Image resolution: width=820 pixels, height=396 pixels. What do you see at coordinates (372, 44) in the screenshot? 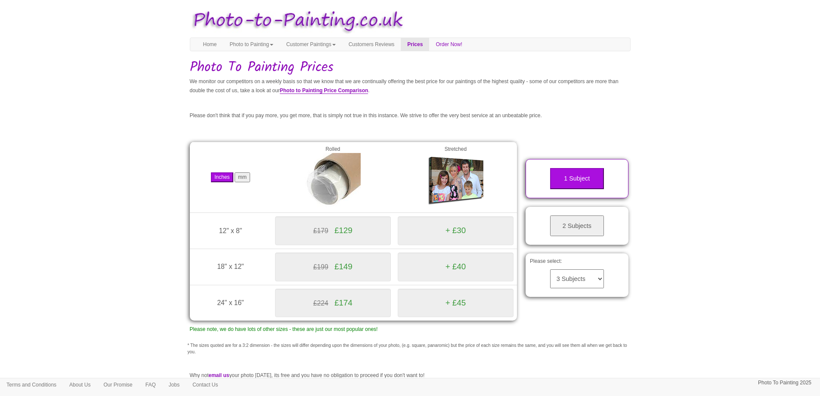
I see `a: Customers Reviews` at bounding box center [372, 44].